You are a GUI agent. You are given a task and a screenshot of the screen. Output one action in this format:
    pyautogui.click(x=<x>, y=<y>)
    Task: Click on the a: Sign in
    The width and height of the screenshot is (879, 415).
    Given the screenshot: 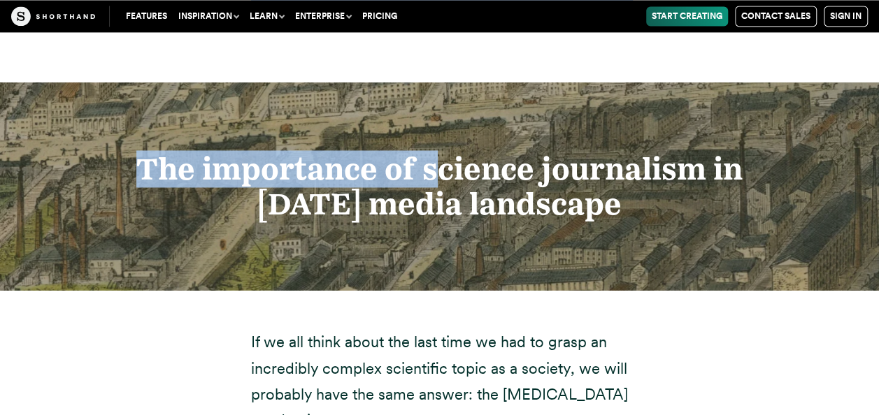 What is the action you would take?
    pyautogui.click(x=845, y=16)
    